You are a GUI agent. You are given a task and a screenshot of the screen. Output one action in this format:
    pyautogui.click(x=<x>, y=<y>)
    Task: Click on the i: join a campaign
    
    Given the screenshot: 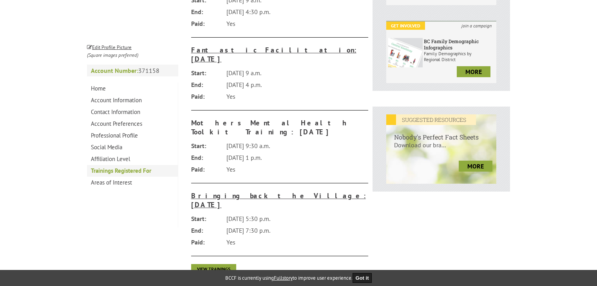 What is the action you would take?
    pyautogui.click(x=476, y=25)
    